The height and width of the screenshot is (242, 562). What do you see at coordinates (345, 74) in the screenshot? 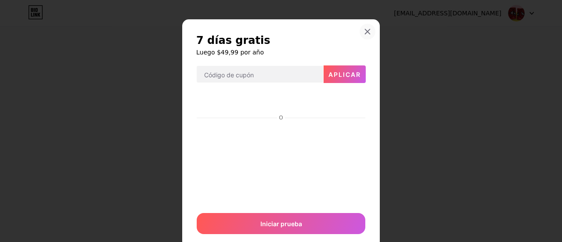
I see `font: Aplicar` at bounding box center [345, 74].